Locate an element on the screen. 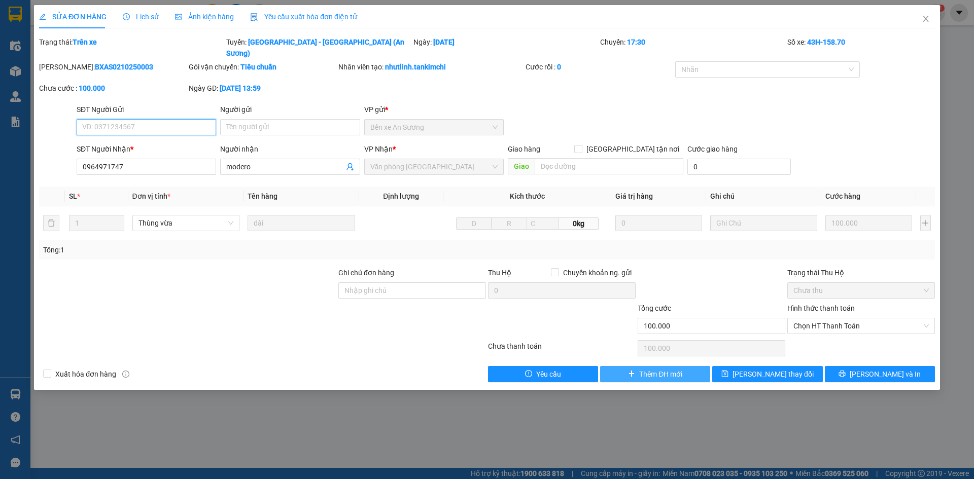 The height and width of the screenshot is (479, 974). div: VP gửi is located at coordinates (434, 110).